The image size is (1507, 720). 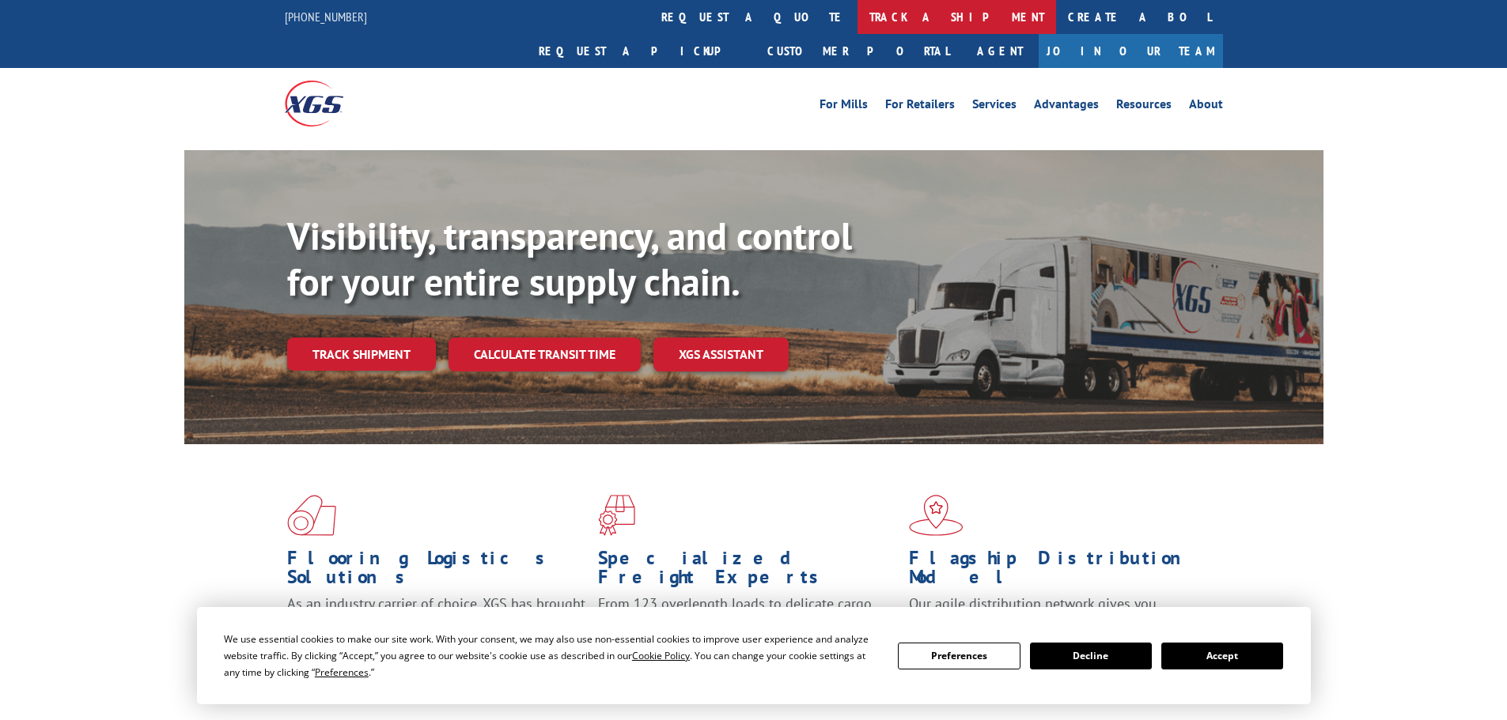 I want to click on img: xgs-icon-flagship-distribution-model-red, so click(x=936, y=516).